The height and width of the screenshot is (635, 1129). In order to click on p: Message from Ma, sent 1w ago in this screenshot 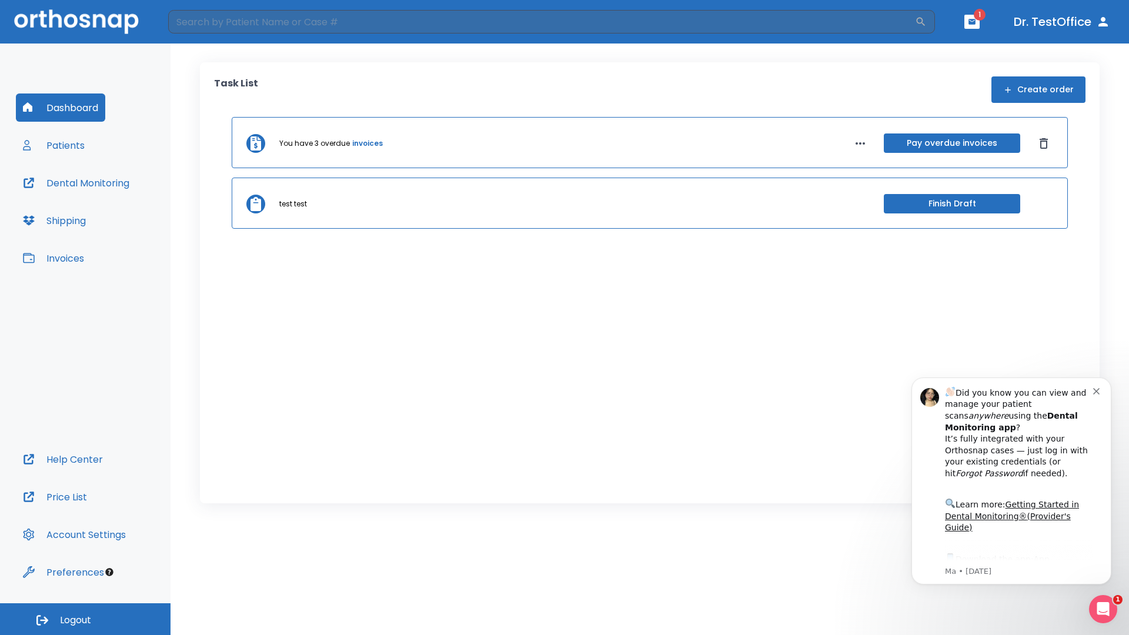, I will do `click(125, 212)`.